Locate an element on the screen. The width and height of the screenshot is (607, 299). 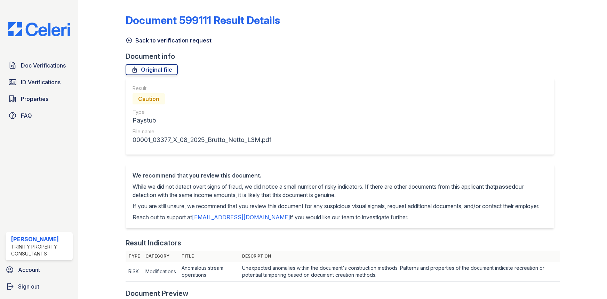
span: Properties is located at coordinates (34, 99).